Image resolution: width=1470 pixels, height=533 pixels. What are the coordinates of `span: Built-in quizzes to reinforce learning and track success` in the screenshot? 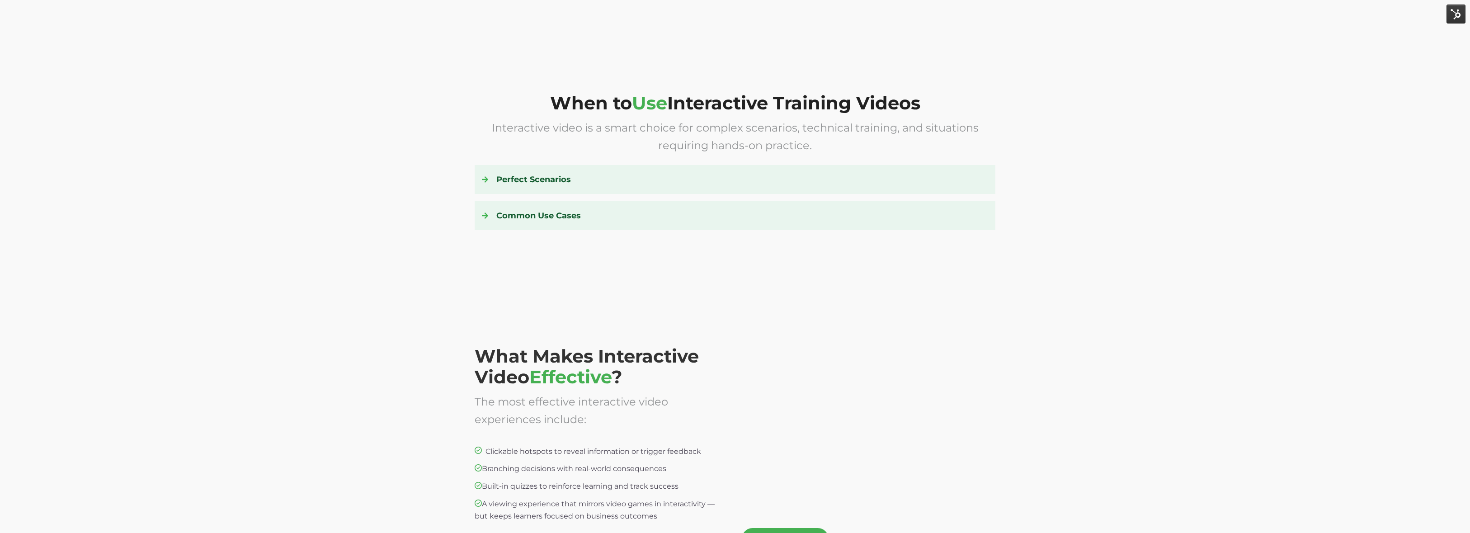 It's located at (576, 486).